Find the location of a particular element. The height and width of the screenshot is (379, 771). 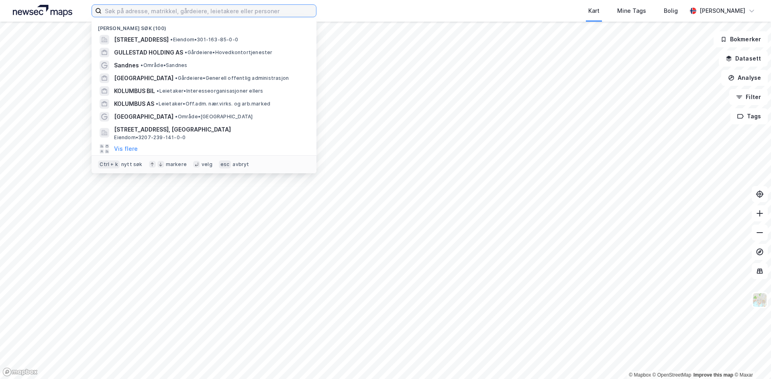

div: esc is located at coordinates (225, 165).